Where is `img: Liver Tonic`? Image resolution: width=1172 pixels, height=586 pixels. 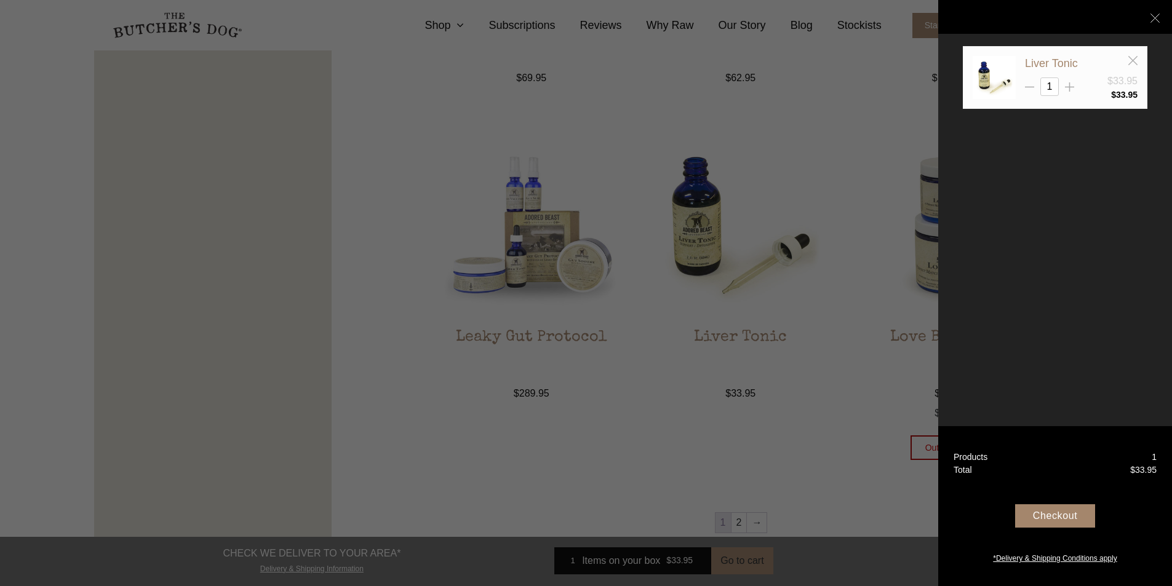
img: Liver Tonic is located at coordinates (994, 77).